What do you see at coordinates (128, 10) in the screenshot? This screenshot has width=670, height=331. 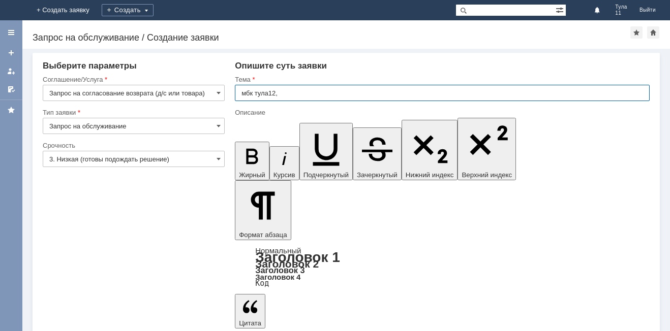 I see `div: Создать` at bounding box center [128, 10].